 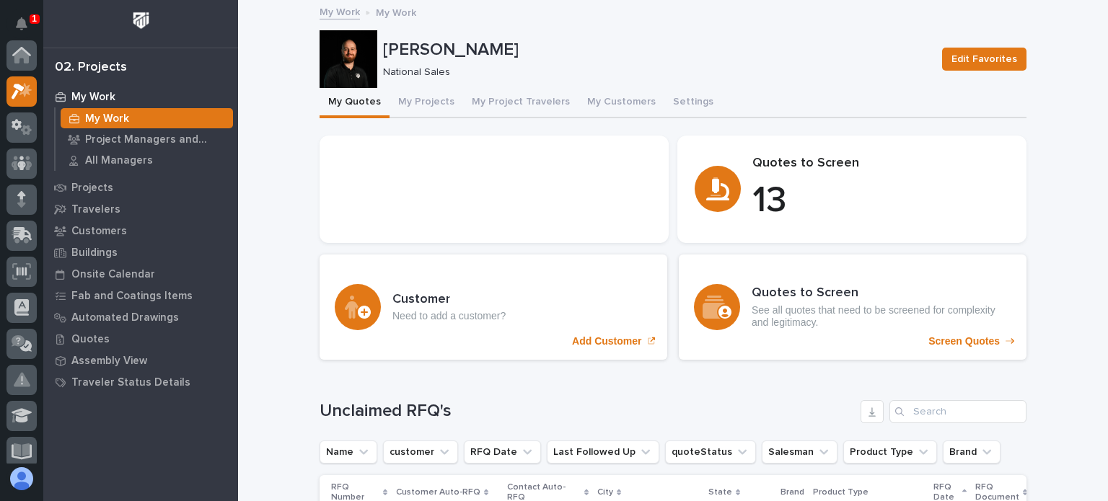 What do you see at coordinates (972, 452) in the screenshot?
I see `button: Brand` at bounding box center [972, 452].